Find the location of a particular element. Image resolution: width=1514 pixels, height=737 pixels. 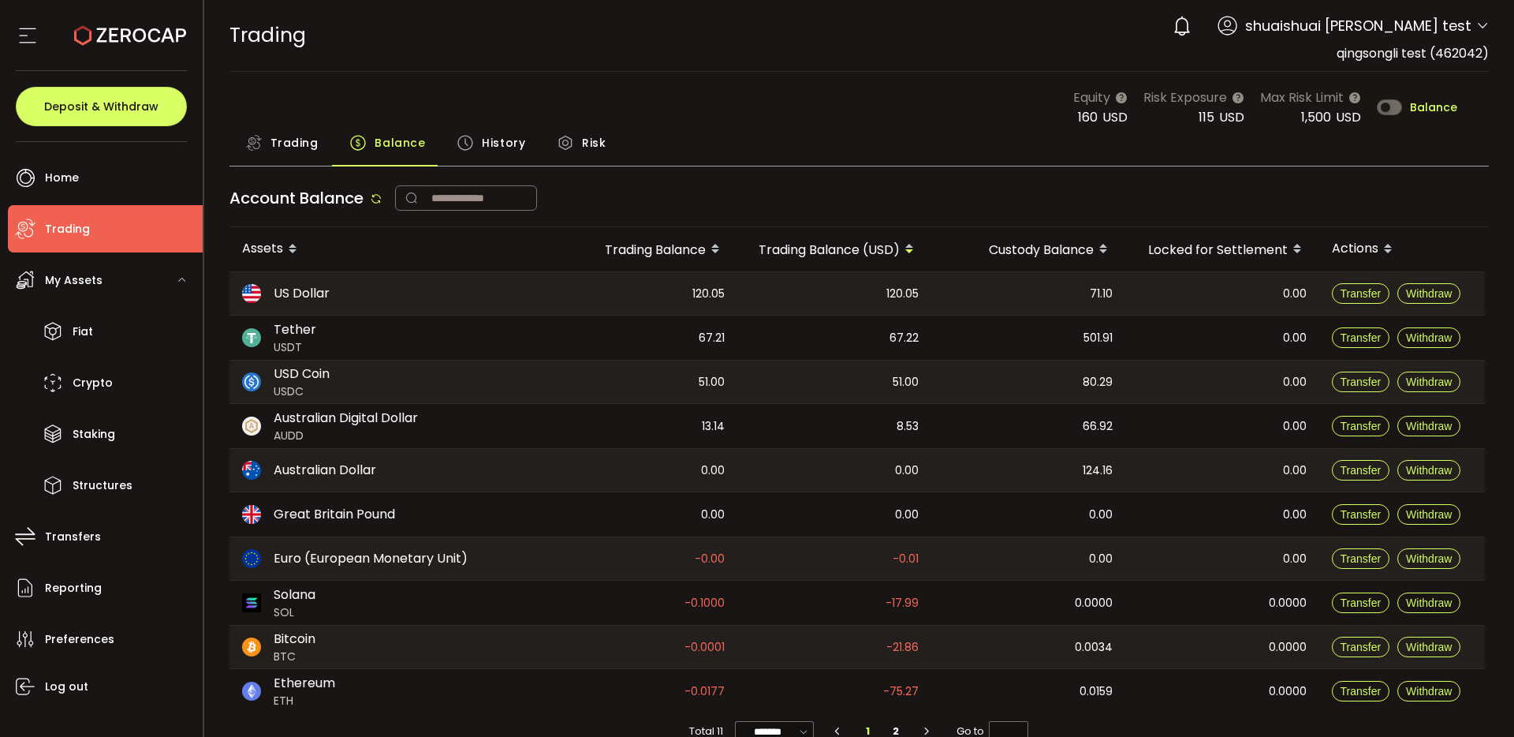

span: Preferences is located at coordinates (80, 639).